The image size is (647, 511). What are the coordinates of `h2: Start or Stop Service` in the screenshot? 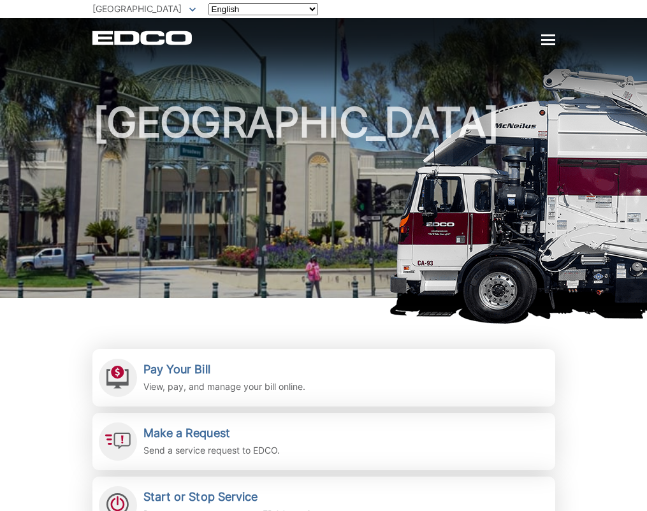 It's located at (235, 497).